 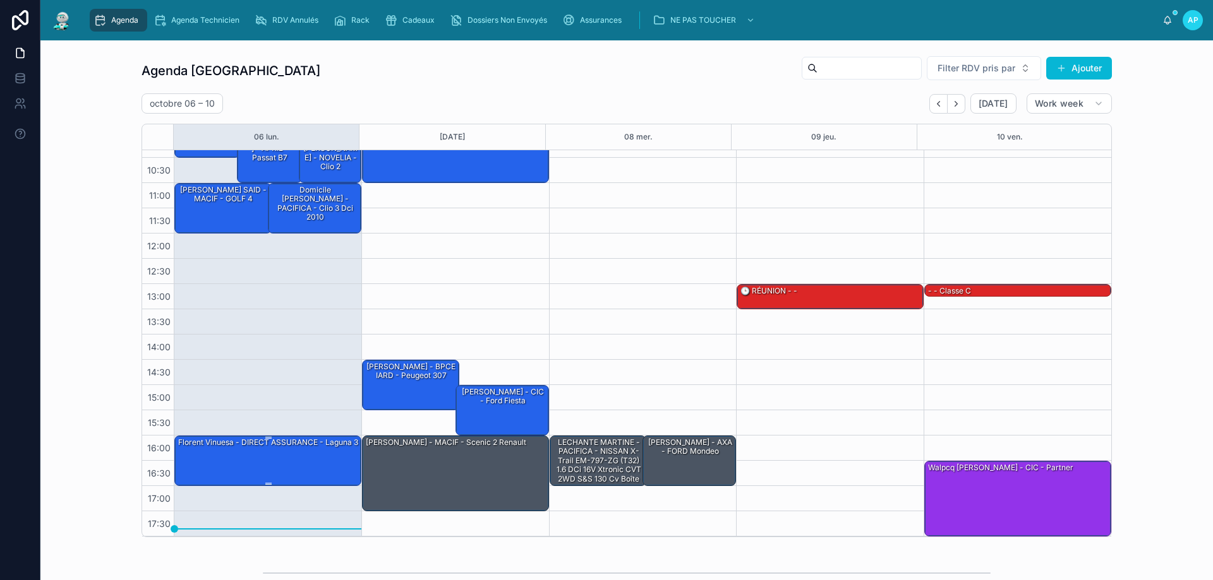 What do you see at coordinates (199, 20) in the screenshot?
I see `a: Agenda Technicien` at bounding box center [199, 20].